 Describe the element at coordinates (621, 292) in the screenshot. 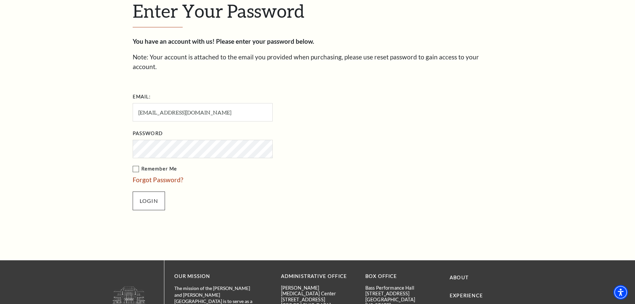

I see `div: Accessibility Menu` at that location.